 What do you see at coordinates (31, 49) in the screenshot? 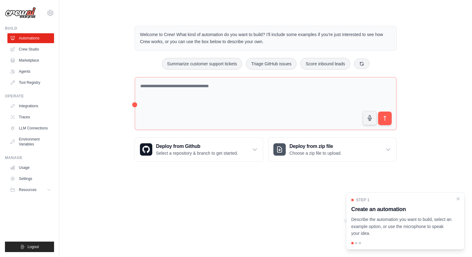
I see `a: Crew Studio` at bounding box center [31, 49].